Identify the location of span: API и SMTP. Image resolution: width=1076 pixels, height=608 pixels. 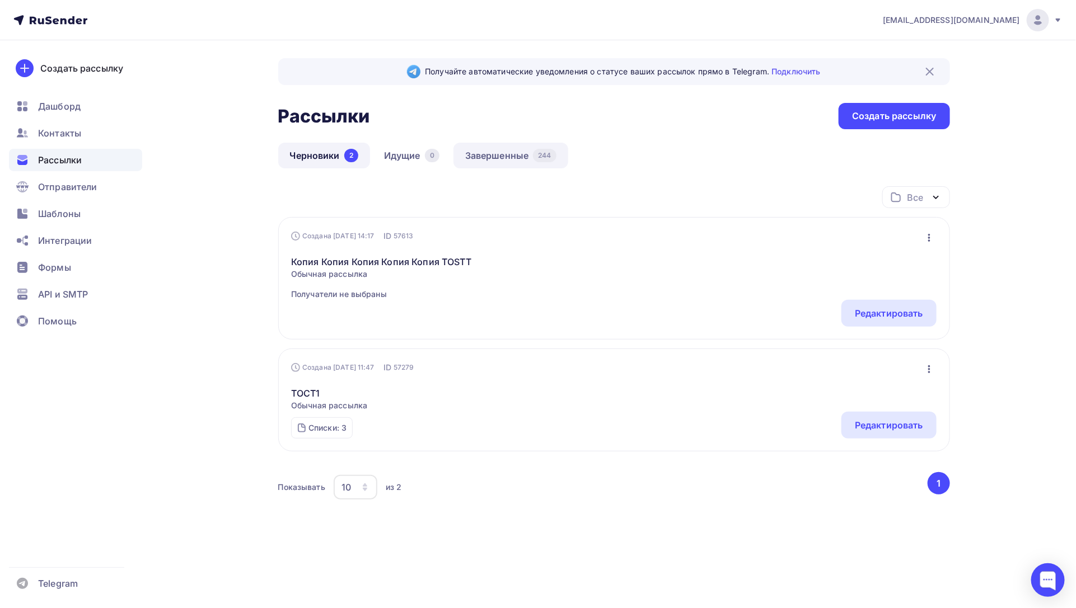
(63, 294).